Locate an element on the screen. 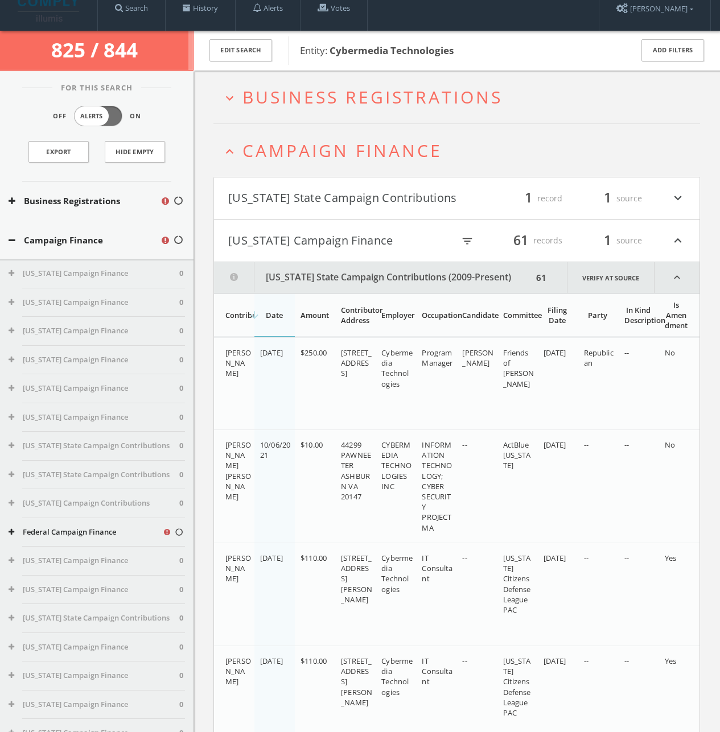  span: $10.00 is located at coordinates (311, 445).